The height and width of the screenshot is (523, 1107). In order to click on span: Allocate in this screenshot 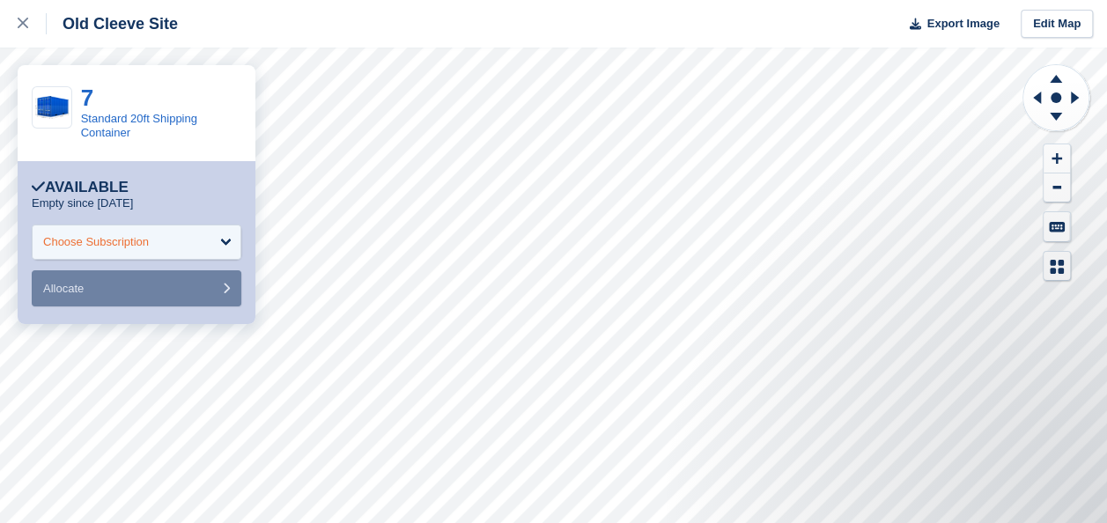, I will do `click(63, 288)`.